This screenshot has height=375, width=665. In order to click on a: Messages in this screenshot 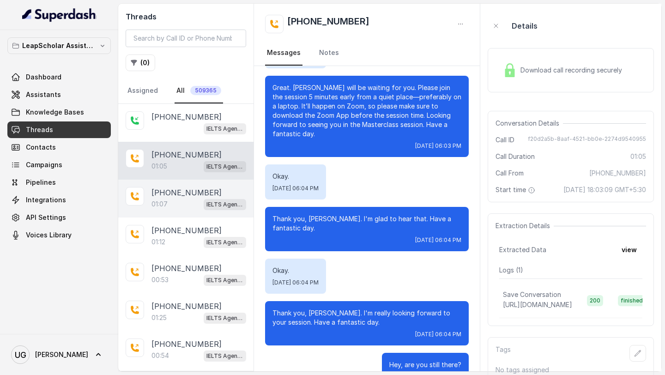, I will do `click(284, 53)`.